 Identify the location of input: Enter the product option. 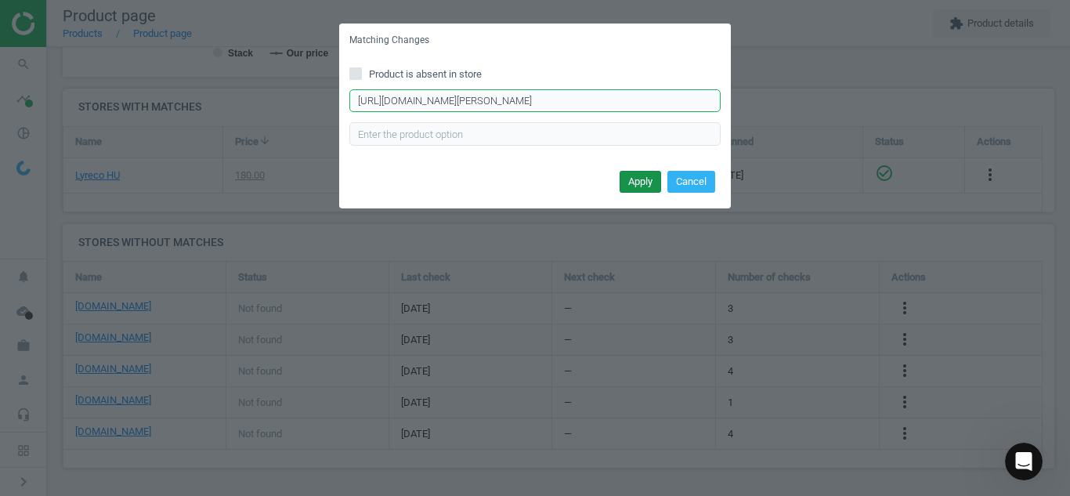
(535, 134).